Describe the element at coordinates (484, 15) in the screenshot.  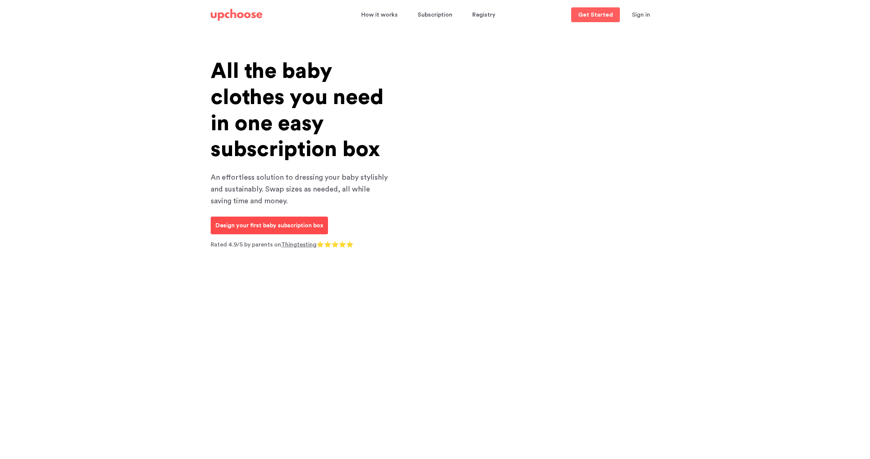
I see `span: Registry` at that location.